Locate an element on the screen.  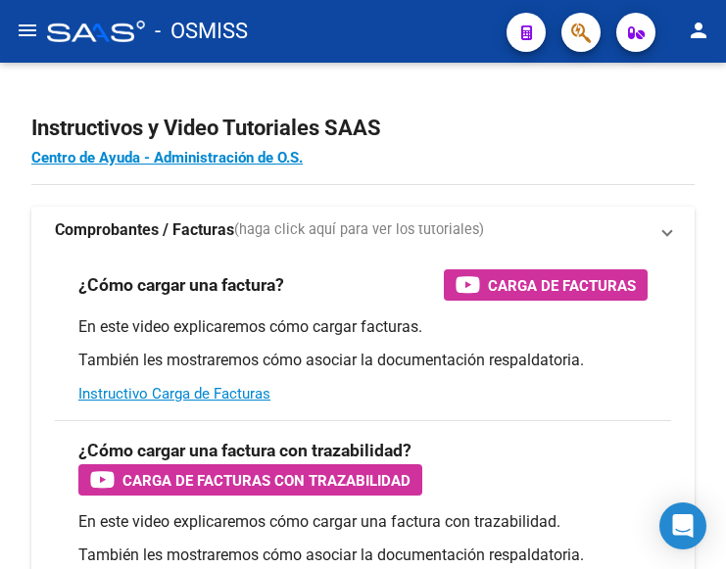
p: En este video explicaremos cómo cargar facturas. is located at coordinates (362, 327).